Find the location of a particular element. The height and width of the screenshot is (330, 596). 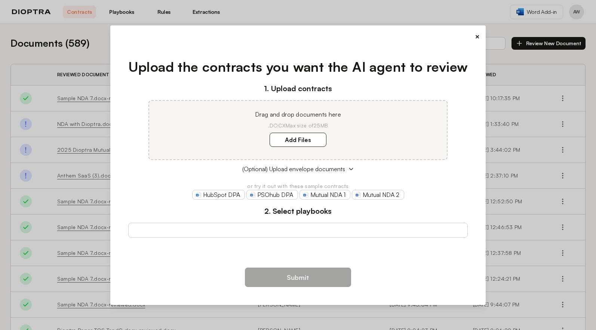

h3: 1. Upload contracts is located at coordinates (298, 89).